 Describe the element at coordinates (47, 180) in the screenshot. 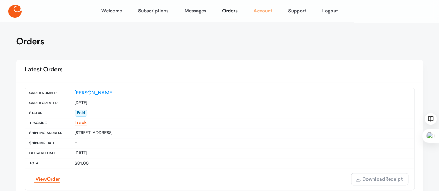

I see `a: ViewOrder` at that location.